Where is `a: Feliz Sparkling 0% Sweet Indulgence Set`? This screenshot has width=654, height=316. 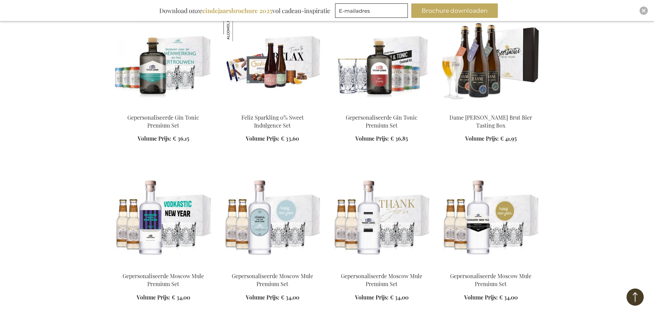
a: Feliz Sparkling 0% Sweet Indulgence Set is located at coordinates (273, 121).